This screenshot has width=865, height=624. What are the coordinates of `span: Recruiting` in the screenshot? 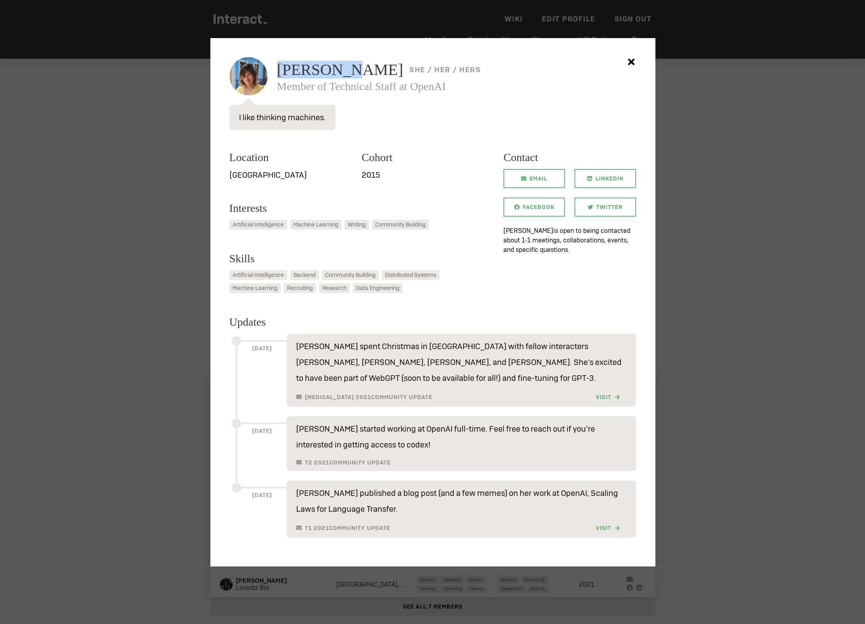 It's located at (300, 288).